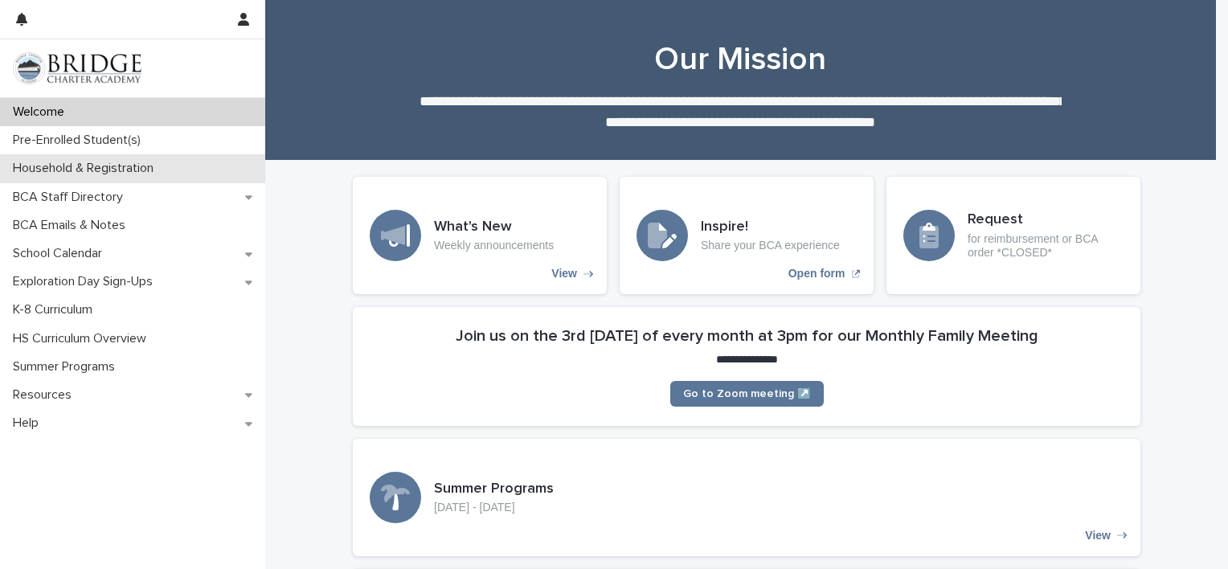  I want to click on h3: What's New, so click(493, 227).